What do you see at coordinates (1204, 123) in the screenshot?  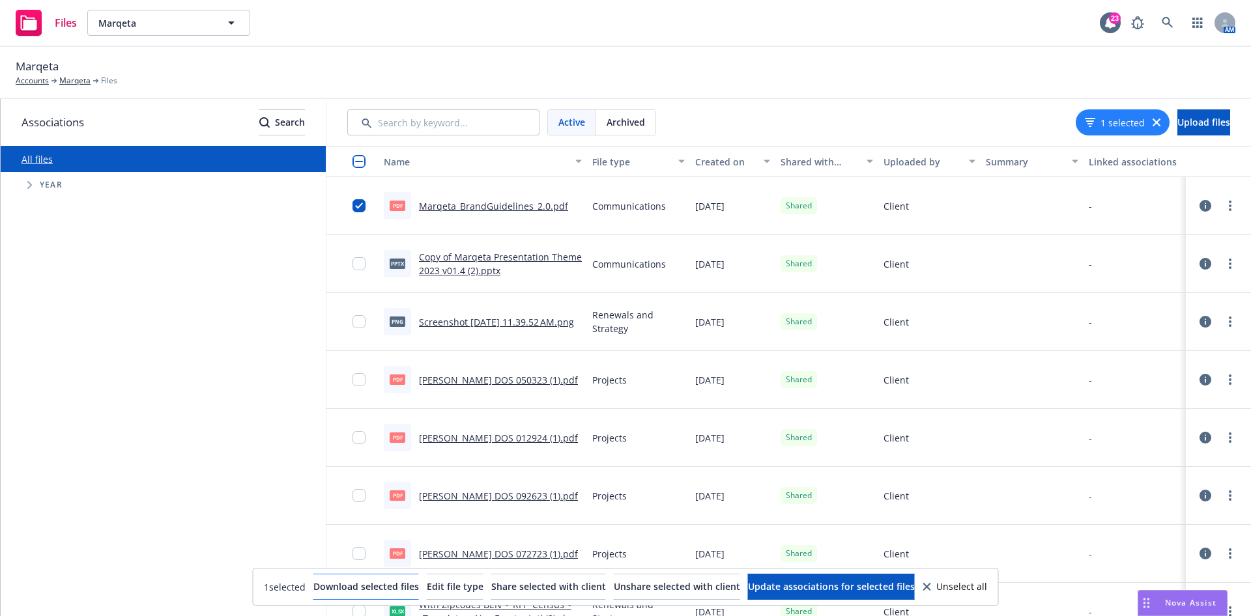 I see `button: Upload files` at bounding box center [1204, 123].